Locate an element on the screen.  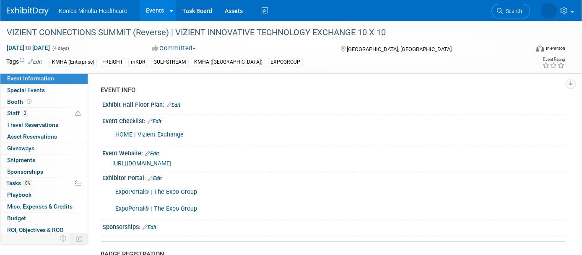
span: Search is located at coordinates (512, 11).